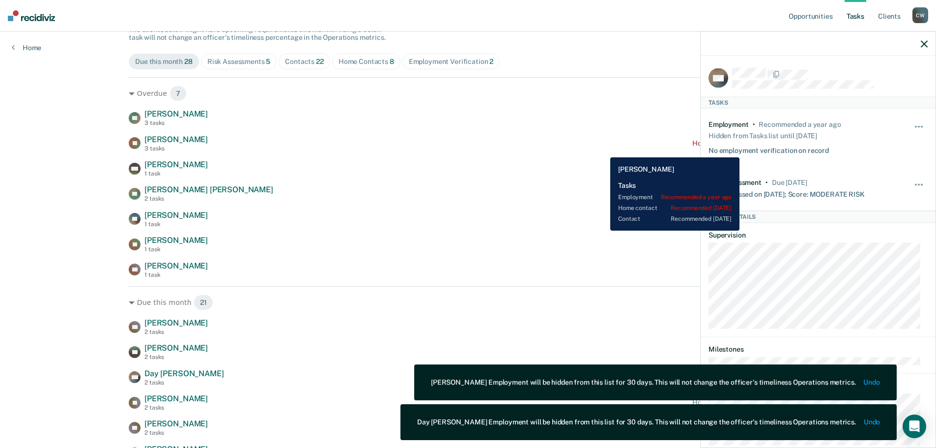 Image resolution: width=936 pixels, height=448 pixels. What do you see at coordinates (735, 182) in the screenshot?
I see `div: Risk assessment` at bounding box center [735, 182].